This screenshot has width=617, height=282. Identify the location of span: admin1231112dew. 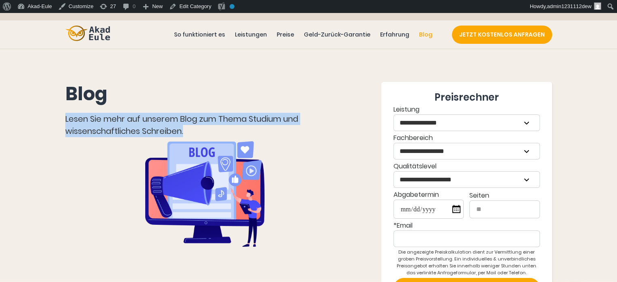
(569, 6).